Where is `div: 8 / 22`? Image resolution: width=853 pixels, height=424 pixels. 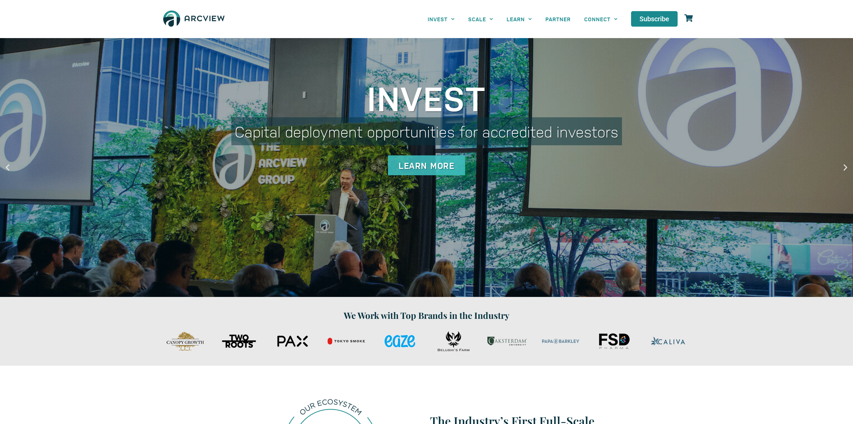 div: 8 / 22 is located at coordinates (561, 341).